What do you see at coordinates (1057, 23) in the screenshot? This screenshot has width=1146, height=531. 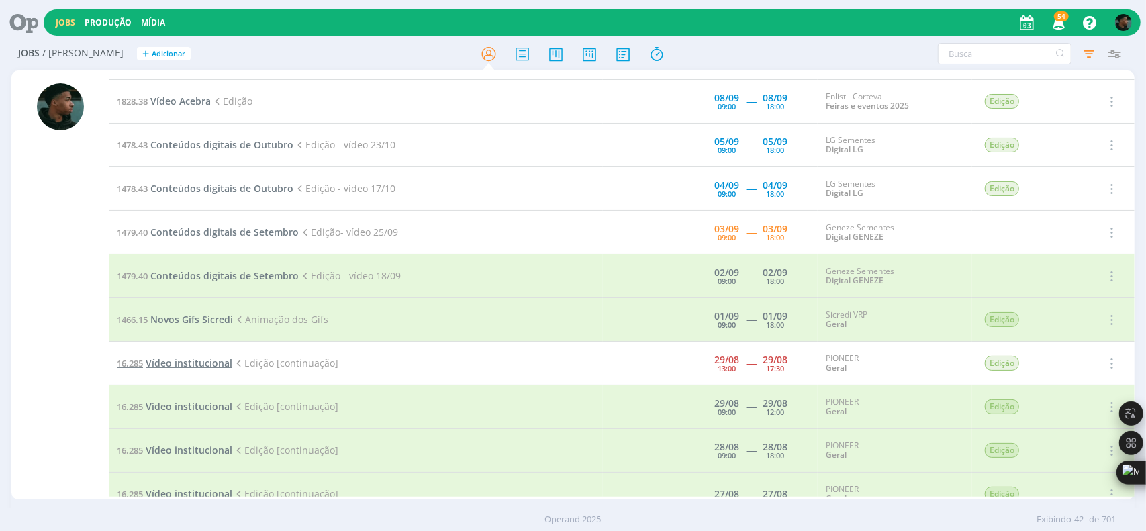 I see `button: 54` at bounding box center [1057, 23].